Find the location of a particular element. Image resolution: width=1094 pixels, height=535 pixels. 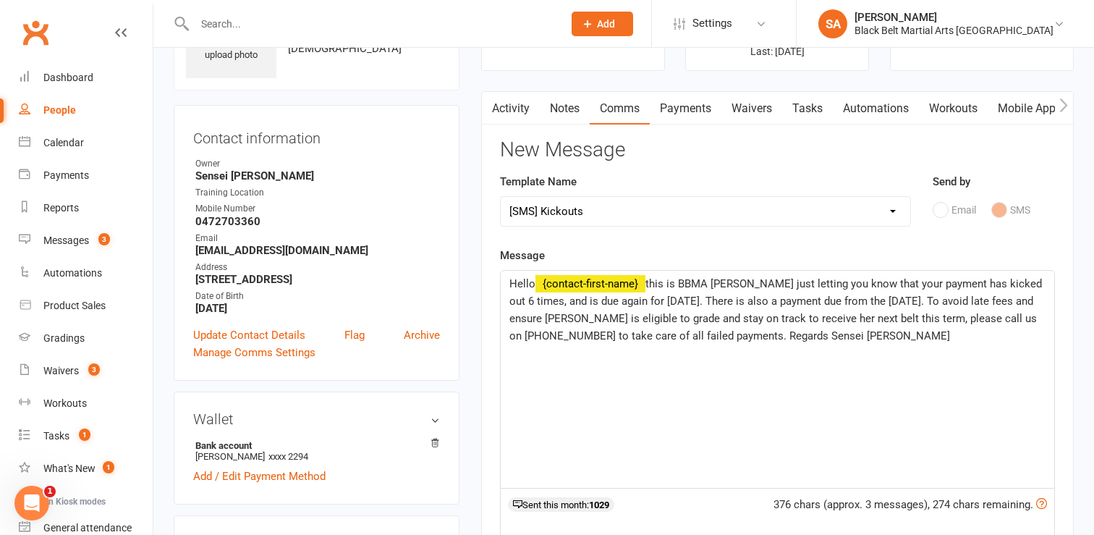

a: Reports is located at coordinates (85, 208).